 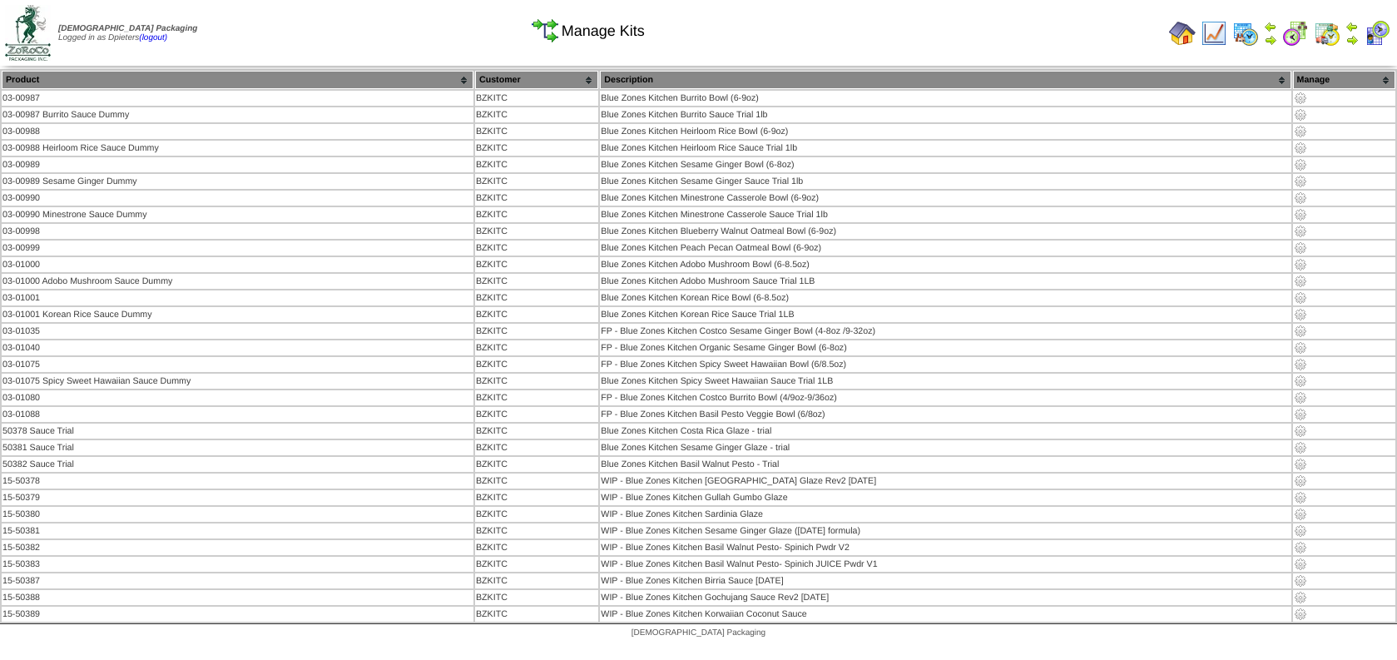 I want to click on td: Blue Zones Kitchen Peach Pecan Oatmeal Bowl (6-9oz), so click(x=945, y=248).